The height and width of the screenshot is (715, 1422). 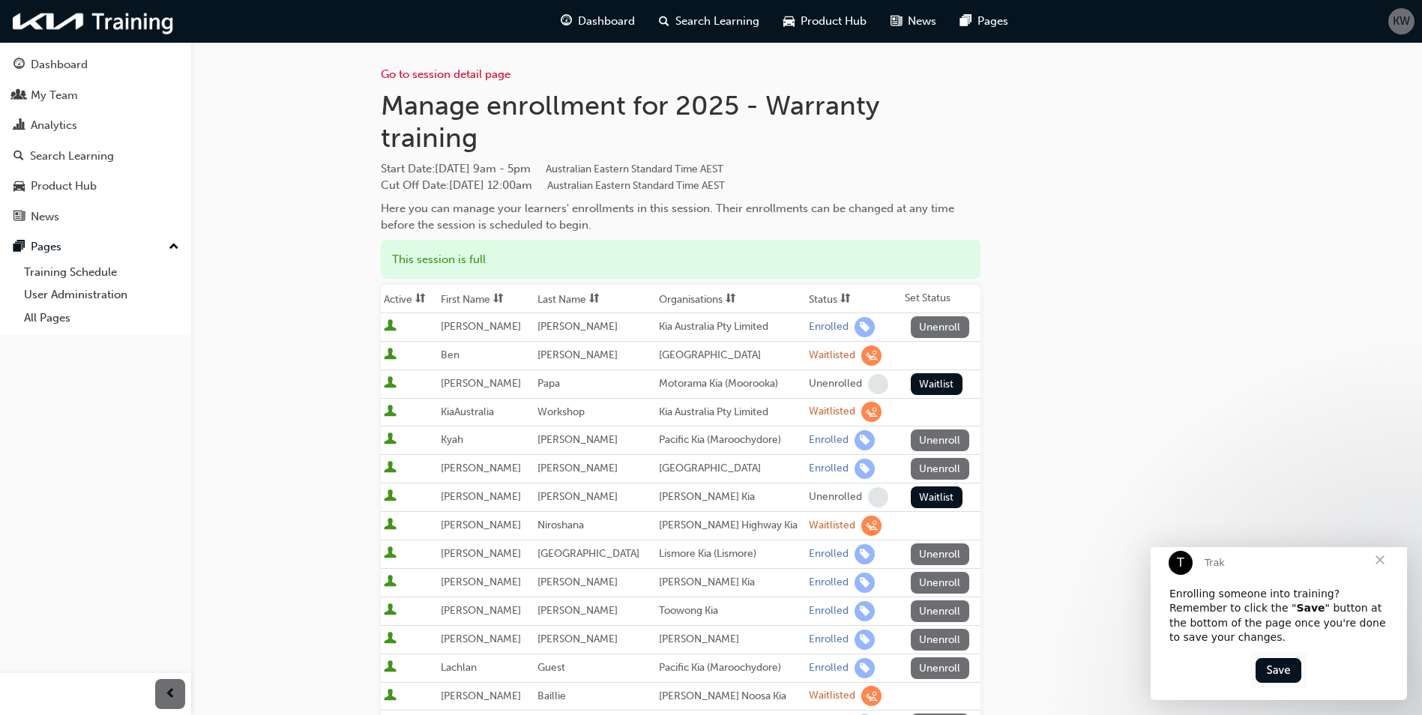 What do you see at coordinates (936, 497) in the screenshot?
I see `button: Waitlist` at bounding box center [936, 497].